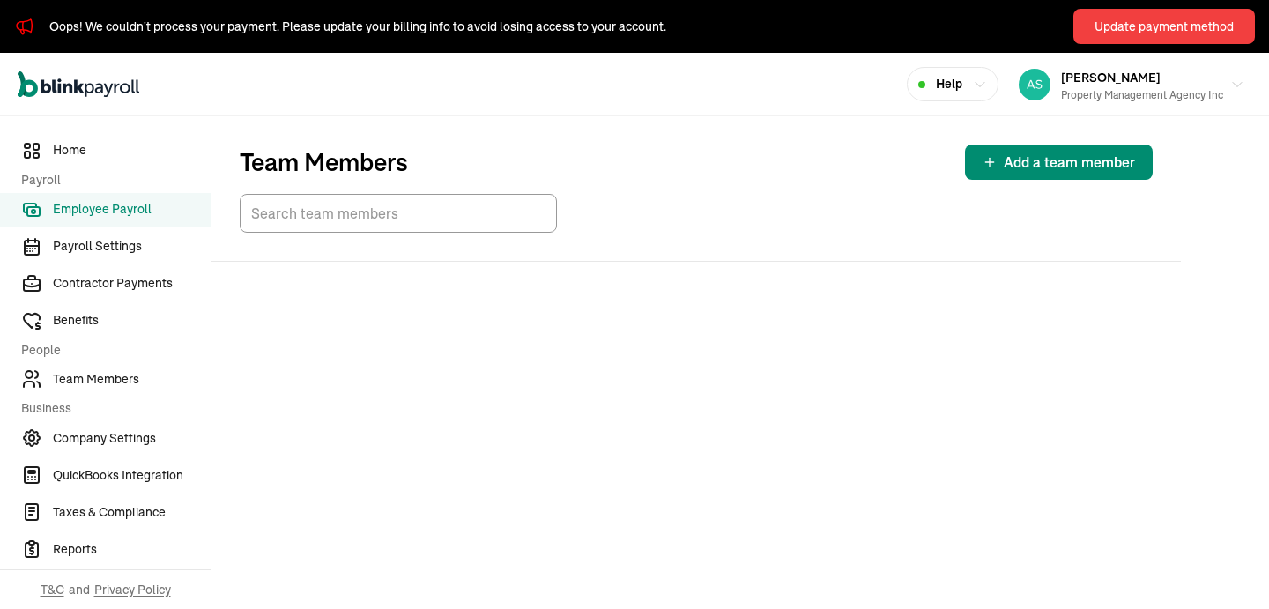  Describe the element at coordinates (52, 589) in the screenshot. I see `span: T&C` at that location.